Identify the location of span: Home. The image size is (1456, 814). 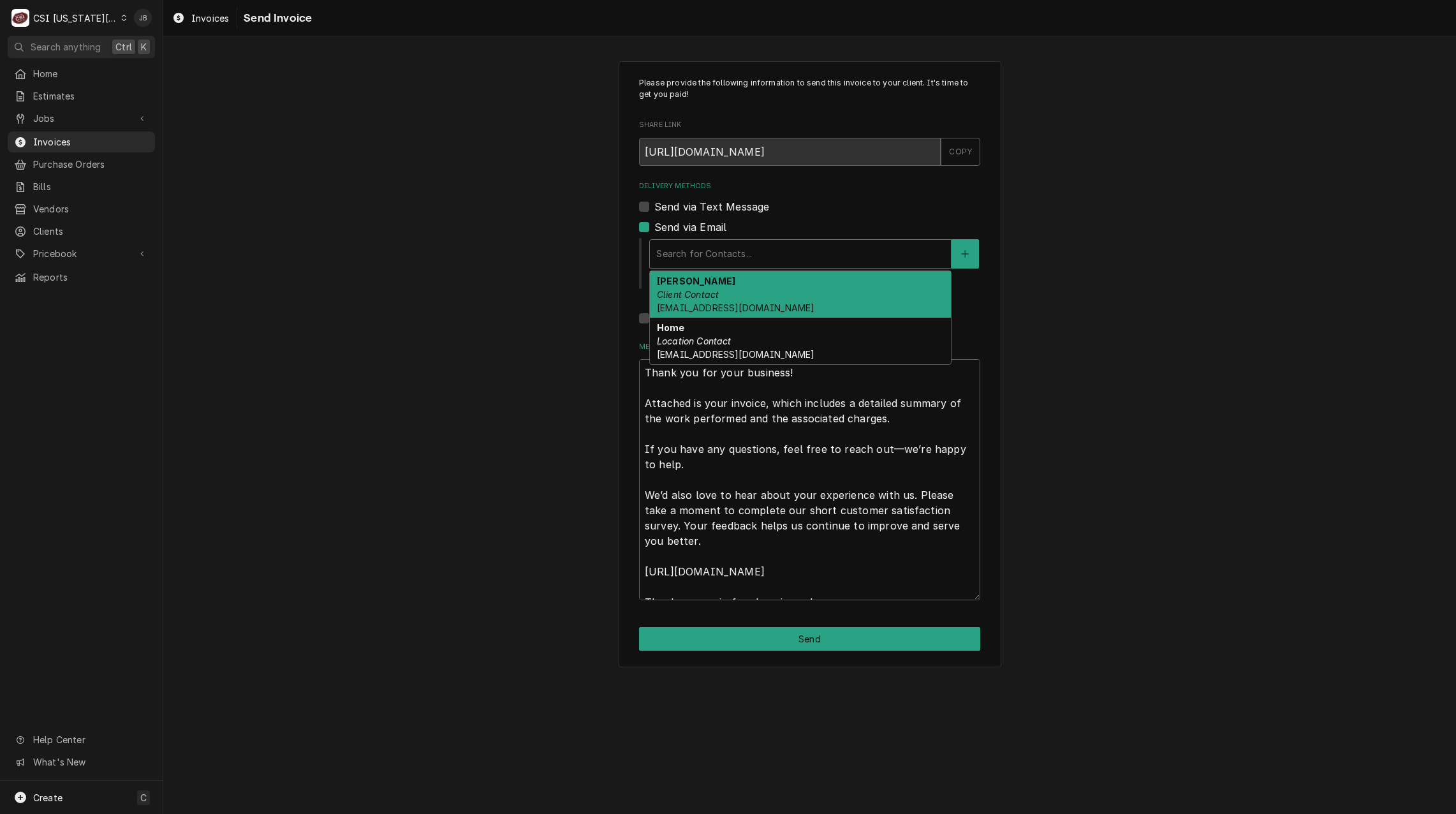
(91, 74).